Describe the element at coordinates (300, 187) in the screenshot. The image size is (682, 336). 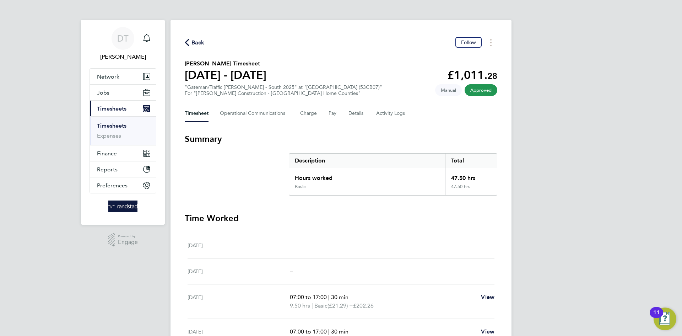
I see `div: Basic` at that location.